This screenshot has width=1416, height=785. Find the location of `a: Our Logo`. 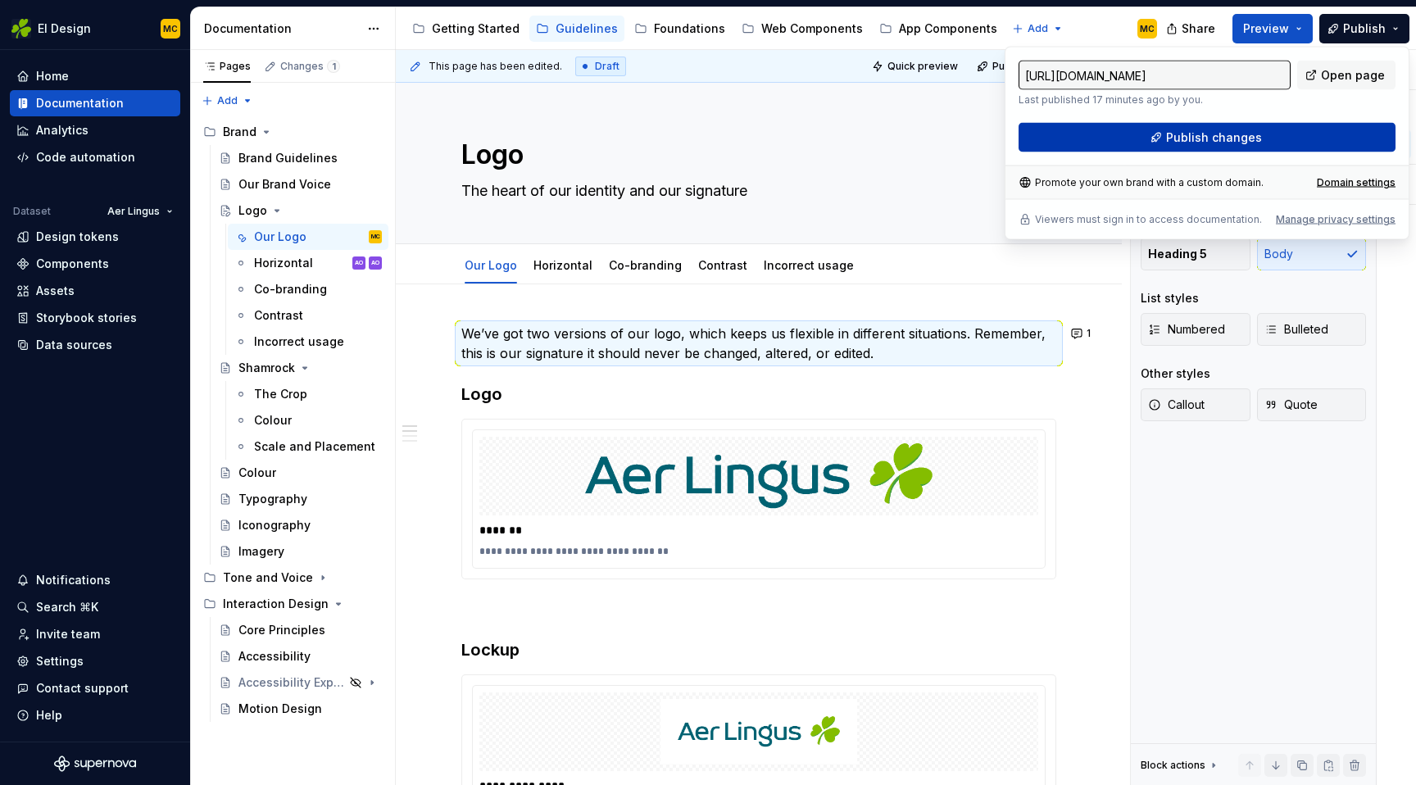

a: Our Logo is located at coordinates (491, 265).